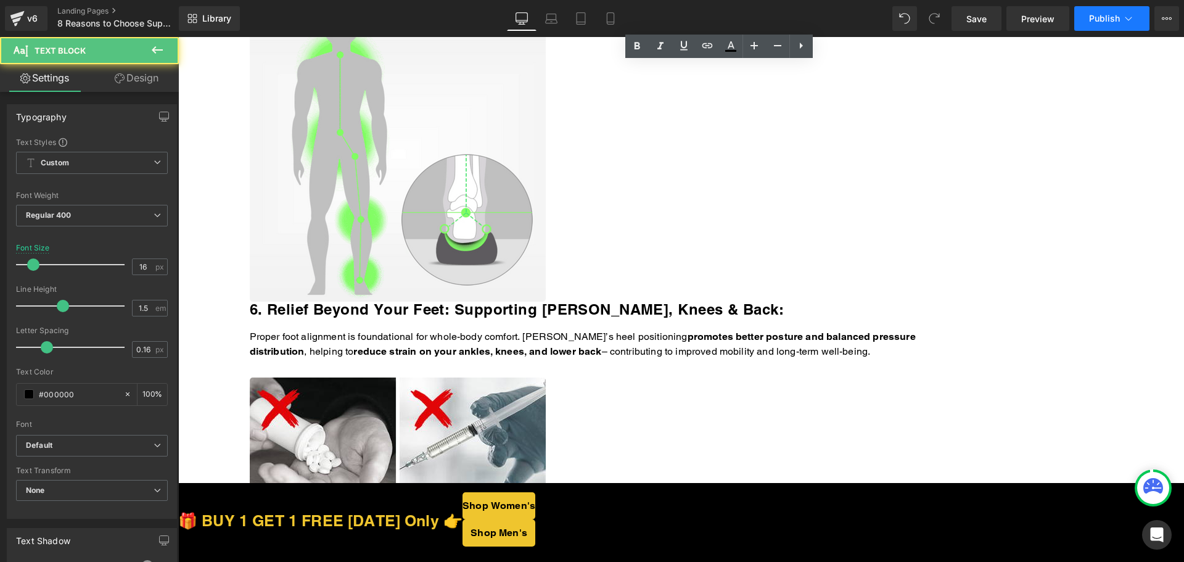 The height and width of the screenshot is (562, 1184). What do you see at coordinates (321, 468) in the screenshot?
I see `span: Shop Women's` at bounding box center [321, 468].